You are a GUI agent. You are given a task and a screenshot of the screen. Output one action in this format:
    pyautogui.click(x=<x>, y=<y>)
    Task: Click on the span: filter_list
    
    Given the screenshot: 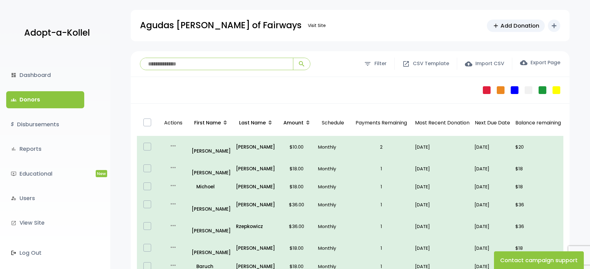 What is the action you would take?
    pyautogui.click(x=368, y=64)
    